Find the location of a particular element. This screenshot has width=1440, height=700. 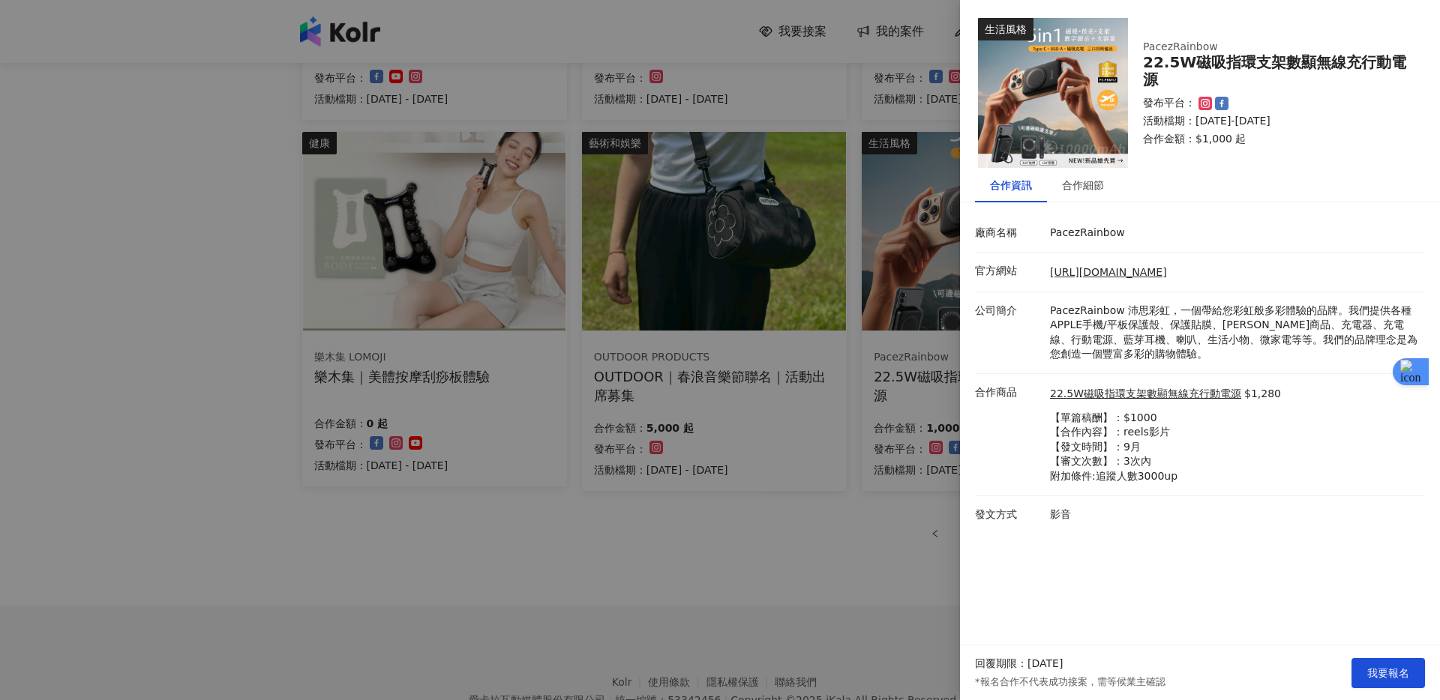

button: 我要報名 is located at coordinates (1388, 673).